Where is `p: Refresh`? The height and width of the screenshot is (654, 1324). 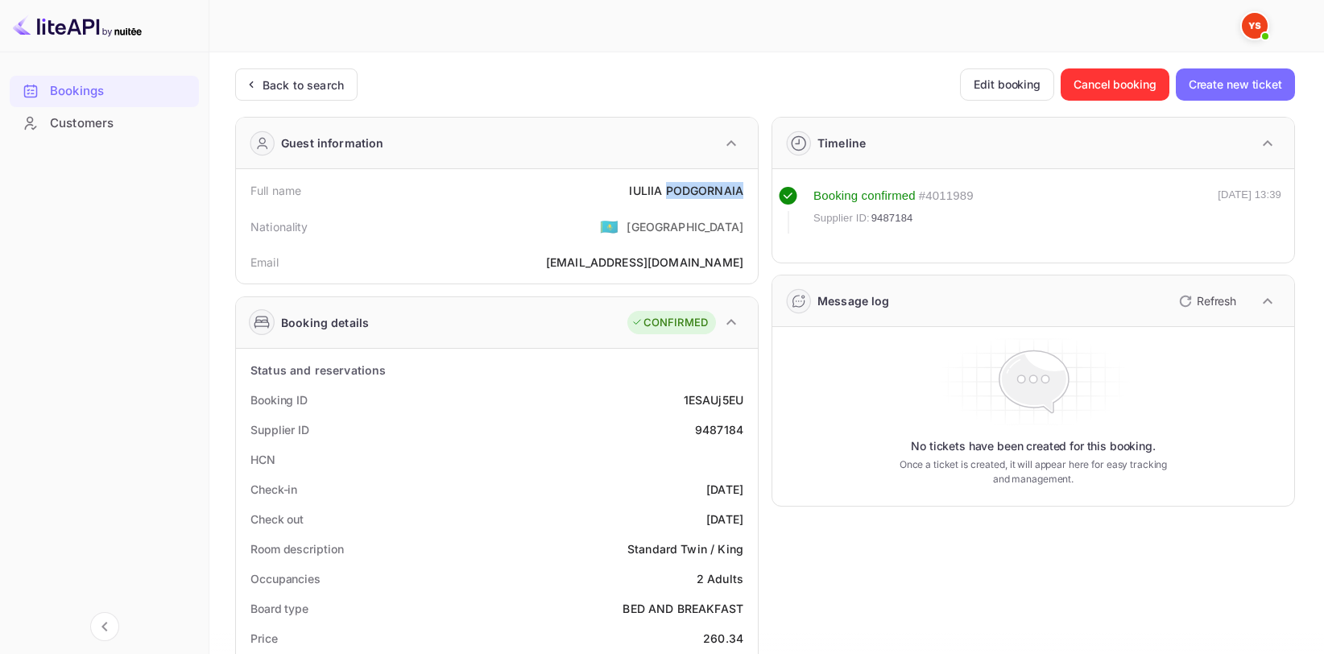
p: Refresh is located at coordinates (1216, 300).